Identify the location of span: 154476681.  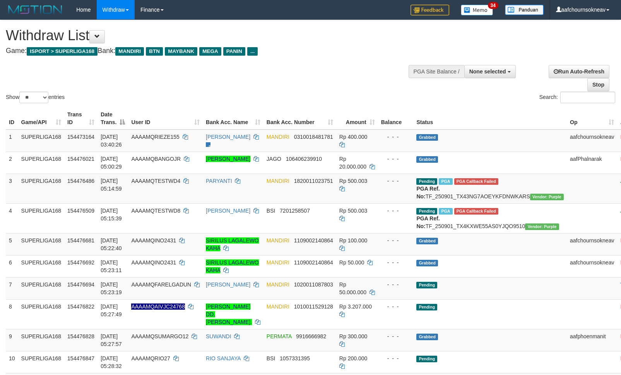
(81, 240).